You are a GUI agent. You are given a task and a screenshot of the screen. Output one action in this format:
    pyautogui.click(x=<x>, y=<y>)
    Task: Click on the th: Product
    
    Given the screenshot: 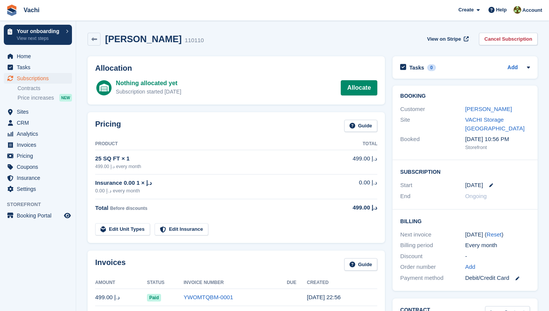 What is the action you would take?
    pyautogui.click(x=211, y=144)
    